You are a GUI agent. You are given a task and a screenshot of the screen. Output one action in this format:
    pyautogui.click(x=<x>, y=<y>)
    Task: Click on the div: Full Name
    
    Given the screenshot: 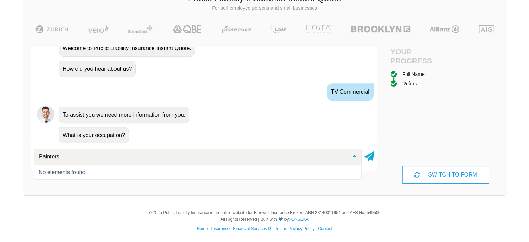 What is the action you would take?
    pyautogui.click(x=414, y=74)
    